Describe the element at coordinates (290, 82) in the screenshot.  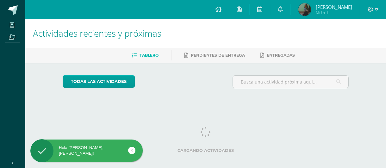
I see `input: Busca una actividad próxima aquí...` at that location.